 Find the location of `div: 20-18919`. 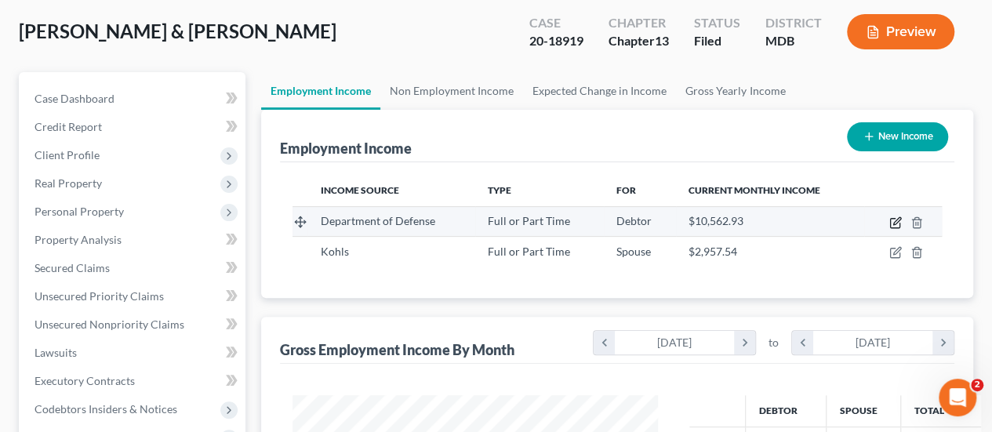

div: 20-18919 is located at coordinates (556, 41).